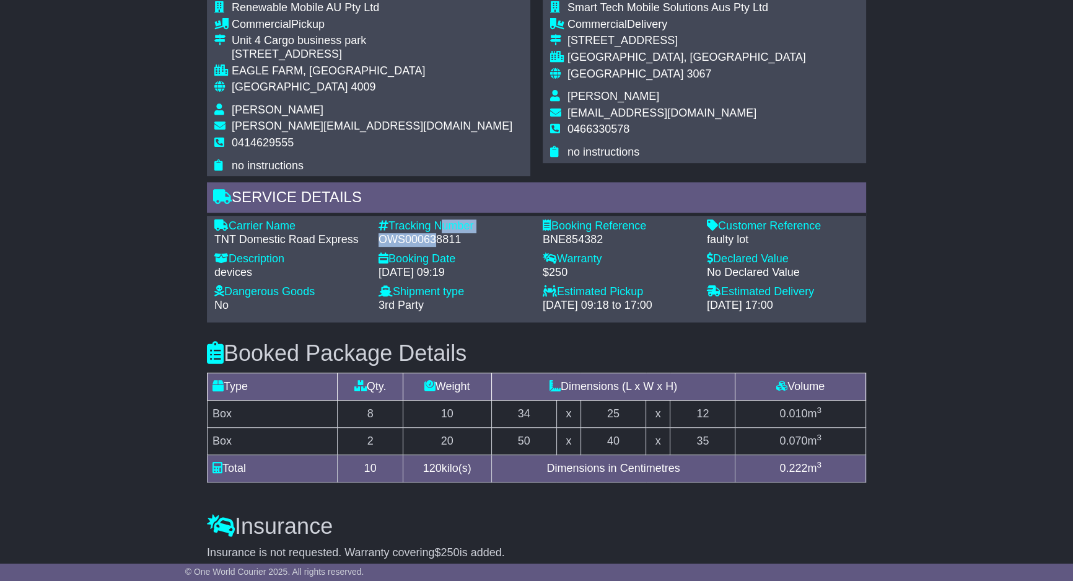 The height and width of the screenshot is (581, 1073). Describe the element at coordinates (793, 413) in the screenshot. I see `span: 0.010` at that location.